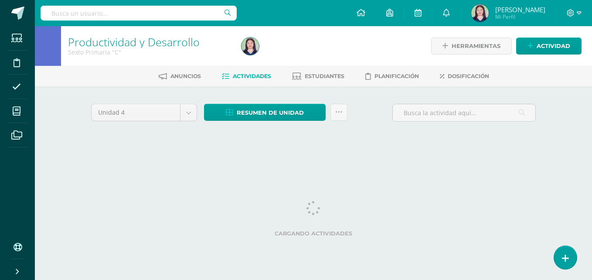 The image size is (592, 280). I want to click on span: Dosificación, so click(469, 76).